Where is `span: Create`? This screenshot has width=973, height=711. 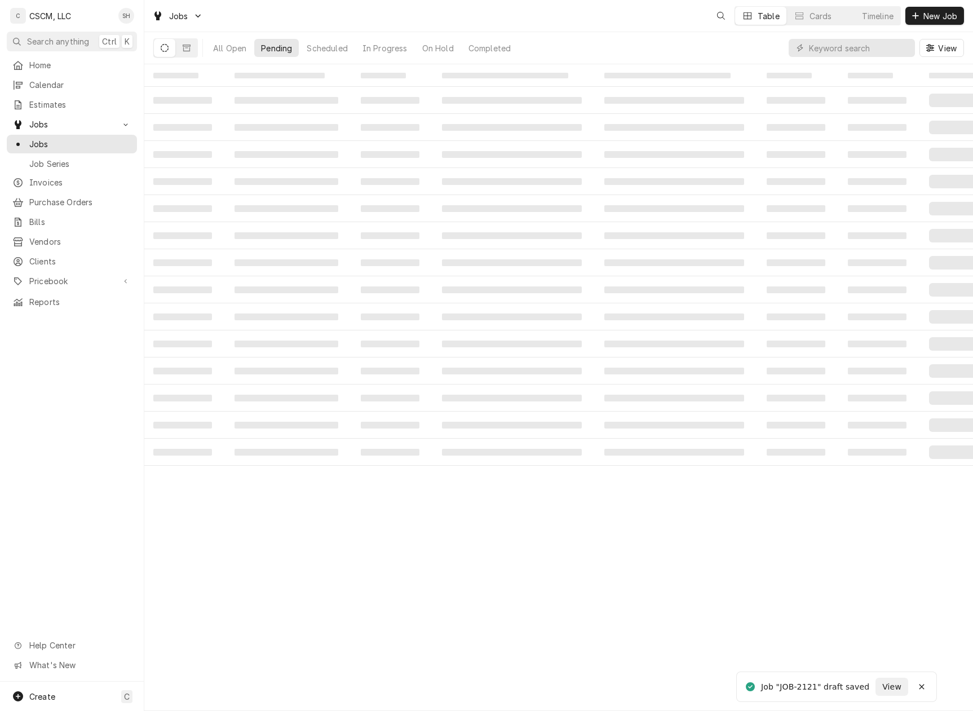 span: Create is located at coordinates (42, 696).